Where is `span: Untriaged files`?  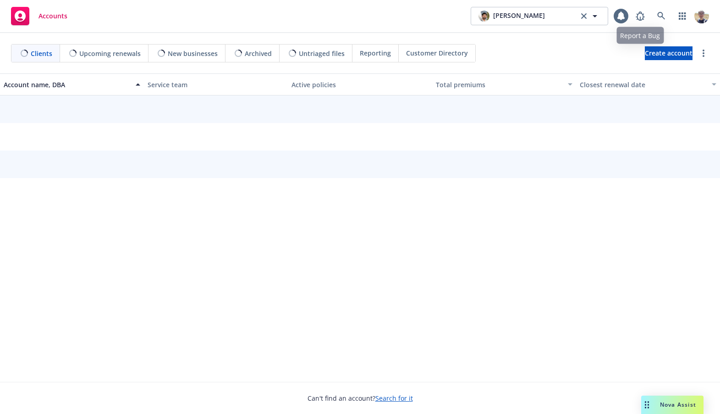 span: Untriaged files is located at coordinates (322, 53).